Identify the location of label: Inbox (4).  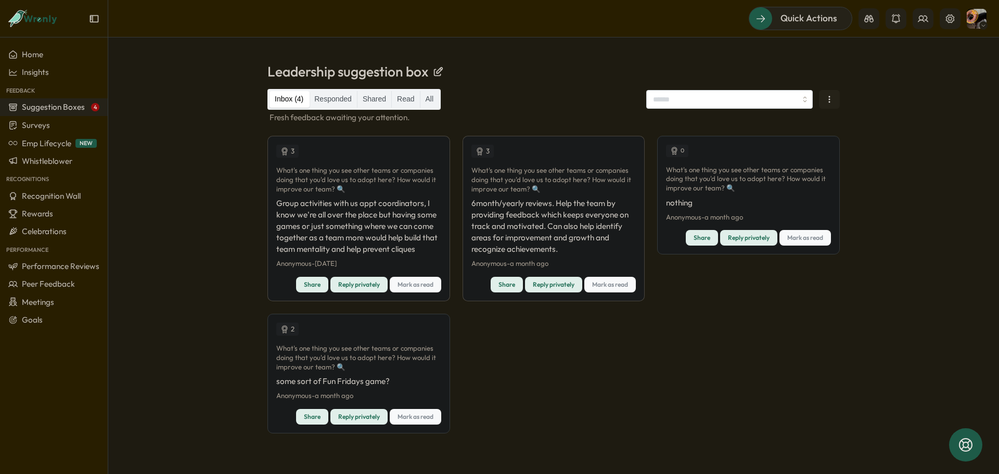
(289, 99).